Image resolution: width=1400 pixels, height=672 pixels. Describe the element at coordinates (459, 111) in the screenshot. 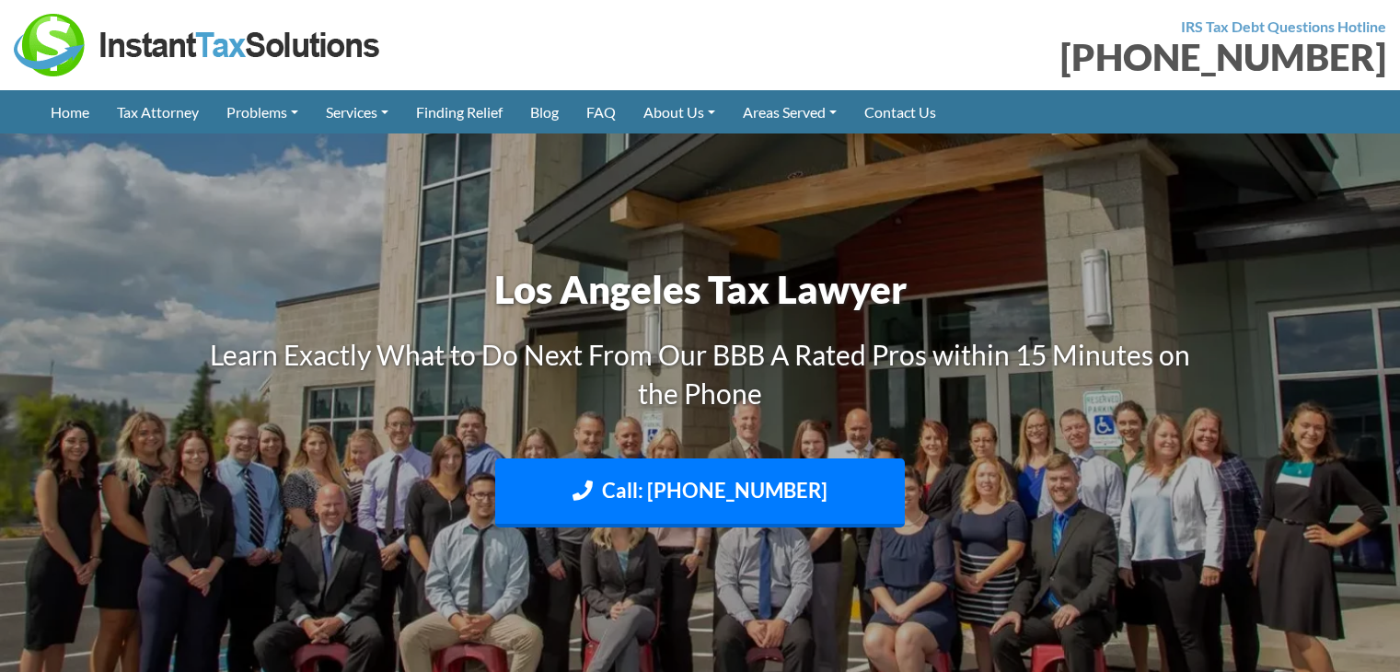

I see `a: Finding Relief` at that location.